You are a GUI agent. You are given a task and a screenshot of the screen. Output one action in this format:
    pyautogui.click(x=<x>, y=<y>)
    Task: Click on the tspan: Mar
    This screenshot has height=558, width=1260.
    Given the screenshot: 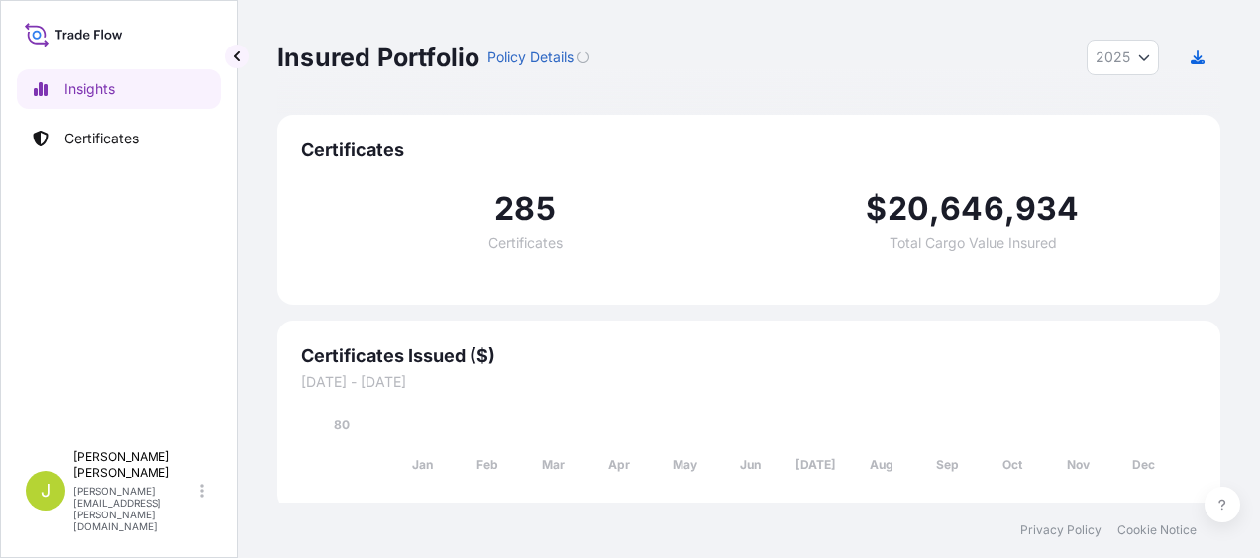 What is the action you would take?
    pyautogui.click(x=553, y=464)
    